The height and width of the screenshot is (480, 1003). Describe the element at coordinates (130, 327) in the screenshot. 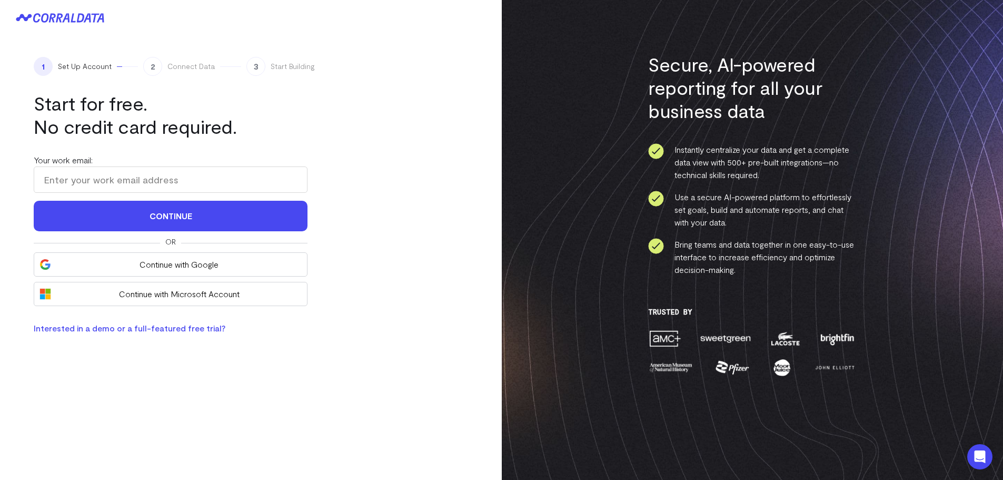

I see `a: Interested in a demo or a full-featured free trial?` at that location.